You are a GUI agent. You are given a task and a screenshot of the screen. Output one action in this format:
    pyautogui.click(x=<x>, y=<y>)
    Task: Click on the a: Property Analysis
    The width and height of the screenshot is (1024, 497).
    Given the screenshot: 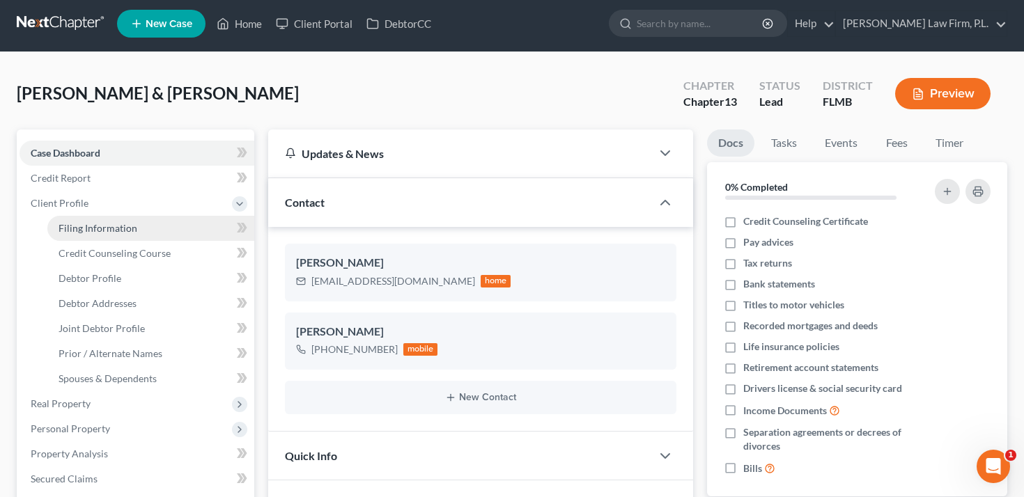 What is the action you would take?
    pyautogui.click(x=137, y=454)
    